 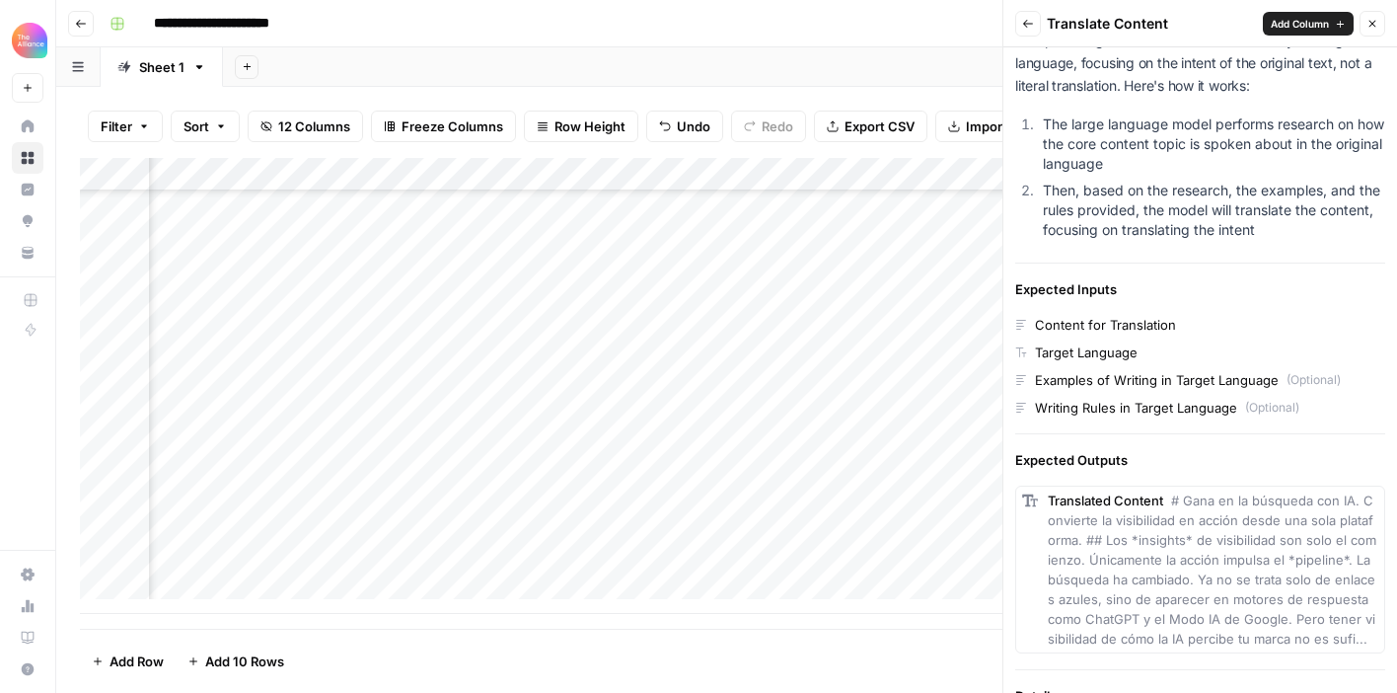 I want to click on button: Export CSV, so click(x=870, y=126).